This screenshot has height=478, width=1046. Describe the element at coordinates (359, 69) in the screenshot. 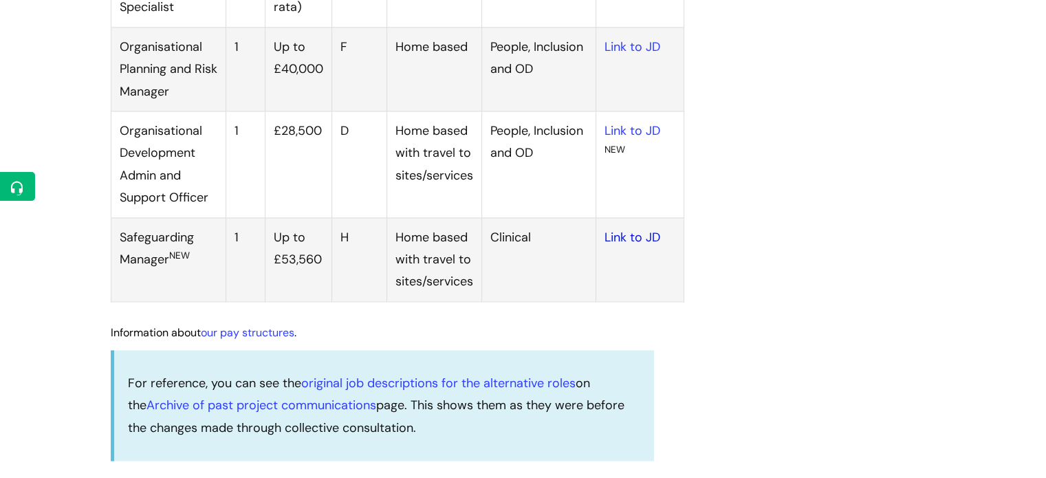

I see `td: F` at that location.